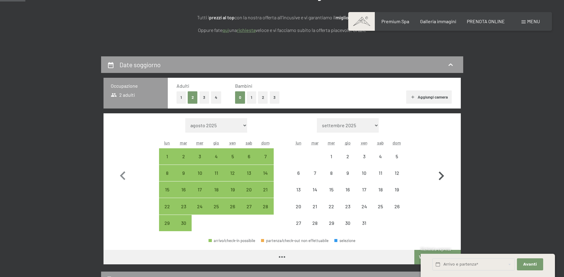  I want to click on button: 2, so click(192, 97).